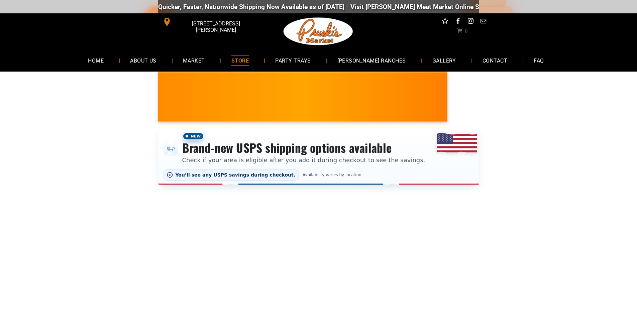 The height and width of the screenshot is (319, 637). What do you see at coordinates (304, 148) in the screenshot?
I see `h3: Brand-new USPS shipping options available` at bounding box center [304, 148].